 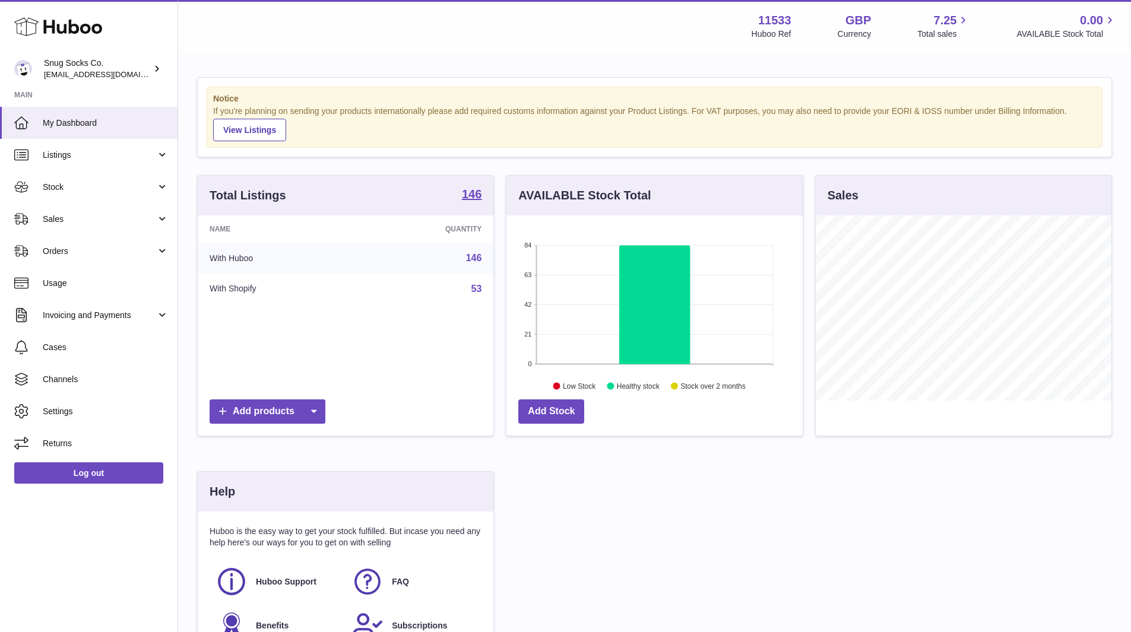 I want to click on span: Sales, so click(x=99, y=219).